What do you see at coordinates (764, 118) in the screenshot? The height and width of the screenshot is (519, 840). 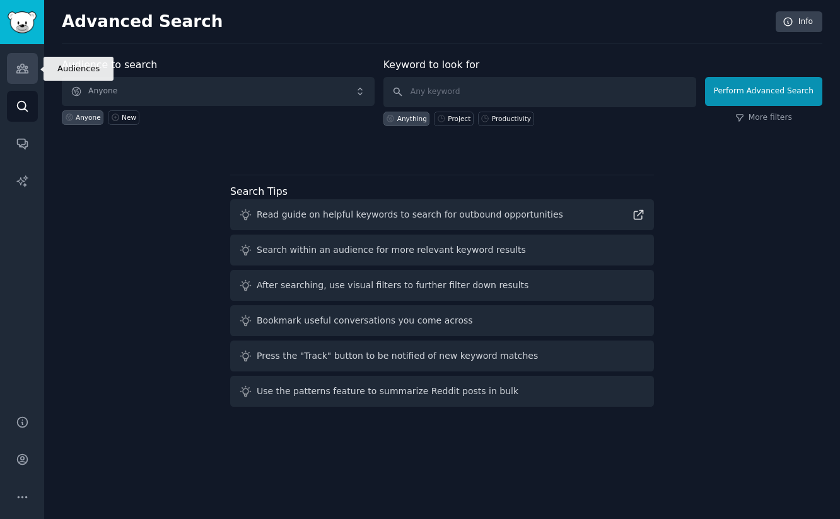 I see `a: More filters` at bounding box center [764, 118].